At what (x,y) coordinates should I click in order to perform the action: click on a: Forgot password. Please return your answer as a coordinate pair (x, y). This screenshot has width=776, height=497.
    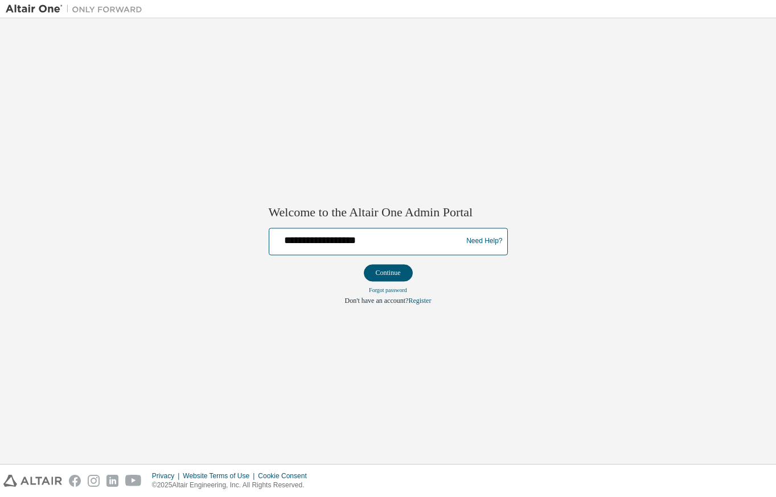
    Looking at the image, I should click on (388, 290).